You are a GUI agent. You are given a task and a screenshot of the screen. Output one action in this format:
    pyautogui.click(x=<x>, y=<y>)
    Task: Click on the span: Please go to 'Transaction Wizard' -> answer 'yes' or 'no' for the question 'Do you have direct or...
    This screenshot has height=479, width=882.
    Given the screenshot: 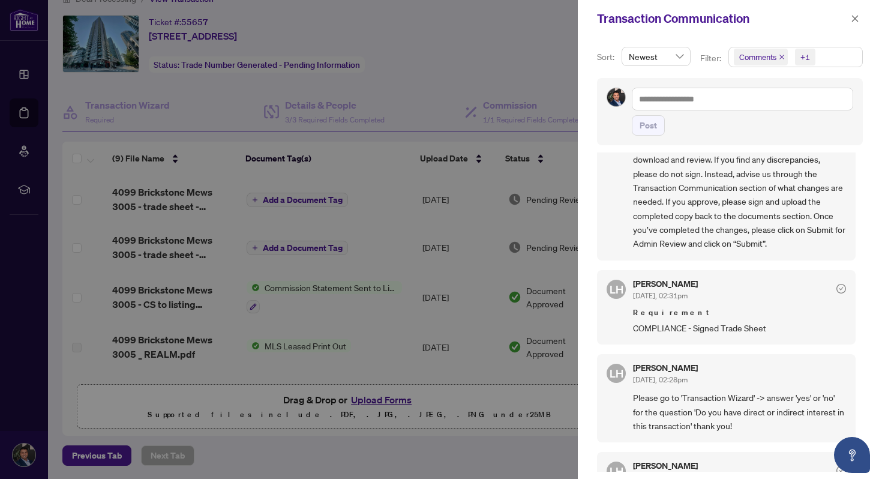 What is the action you would take?
    pyautogui.click(x=739, y=411)
    